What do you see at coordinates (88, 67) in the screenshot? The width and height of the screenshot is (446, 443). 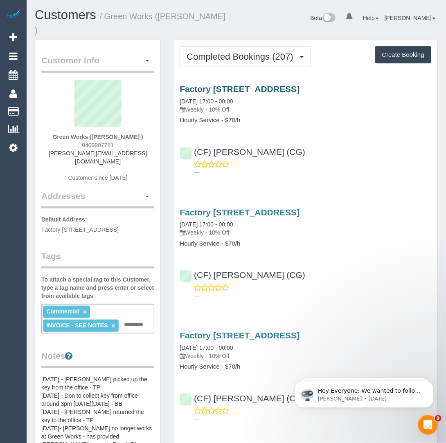 I see `span: Hey Everyone: We wanted to follow up and let you know we have been closely monitoring the account...` at bounding box center [88, 67].